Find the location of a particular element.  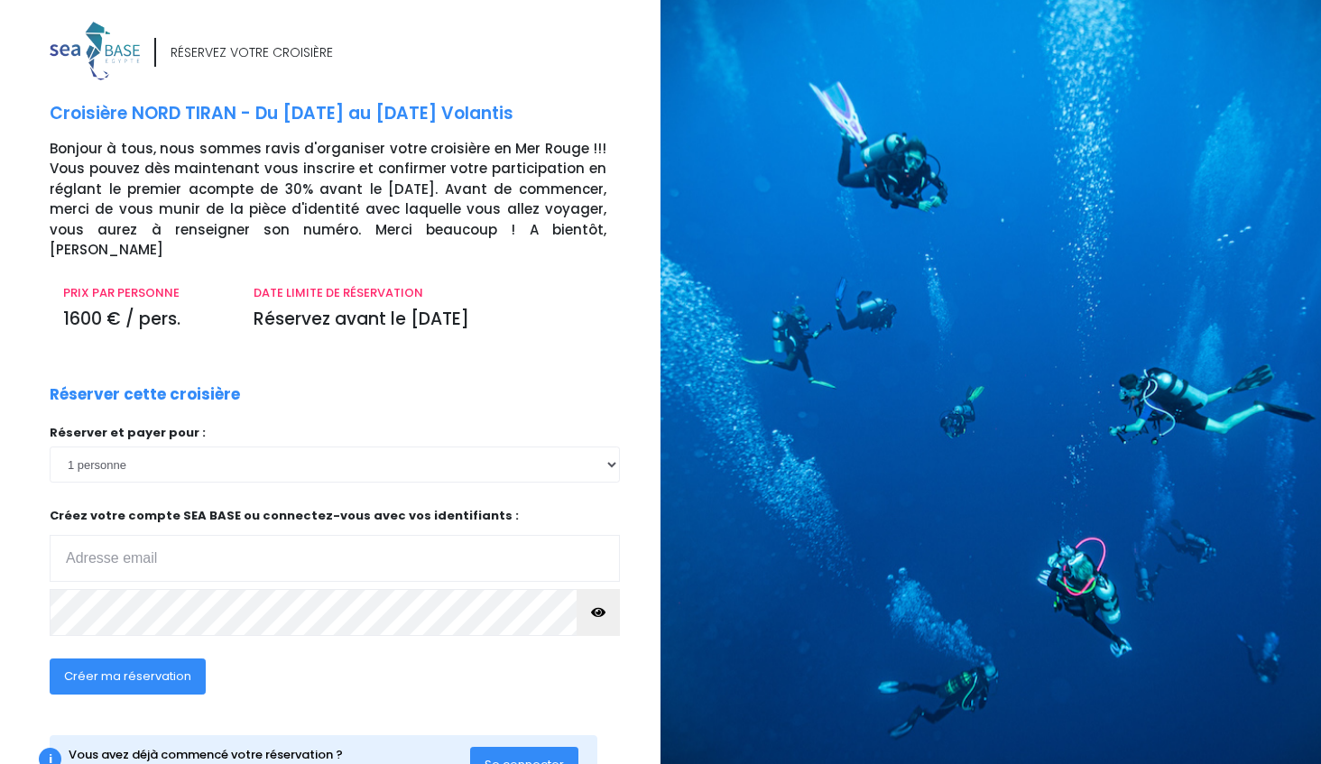

span: Créer ma réservation is located at coordinates (127, 676).